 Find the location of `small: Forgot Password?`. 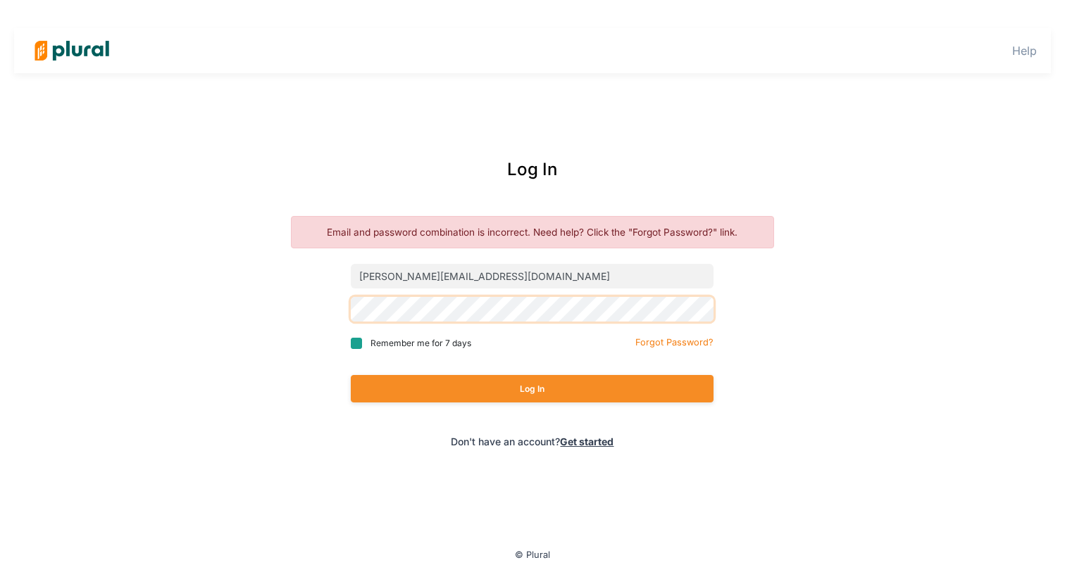

small: Forgot Password? is located at coordinates (674, 342).